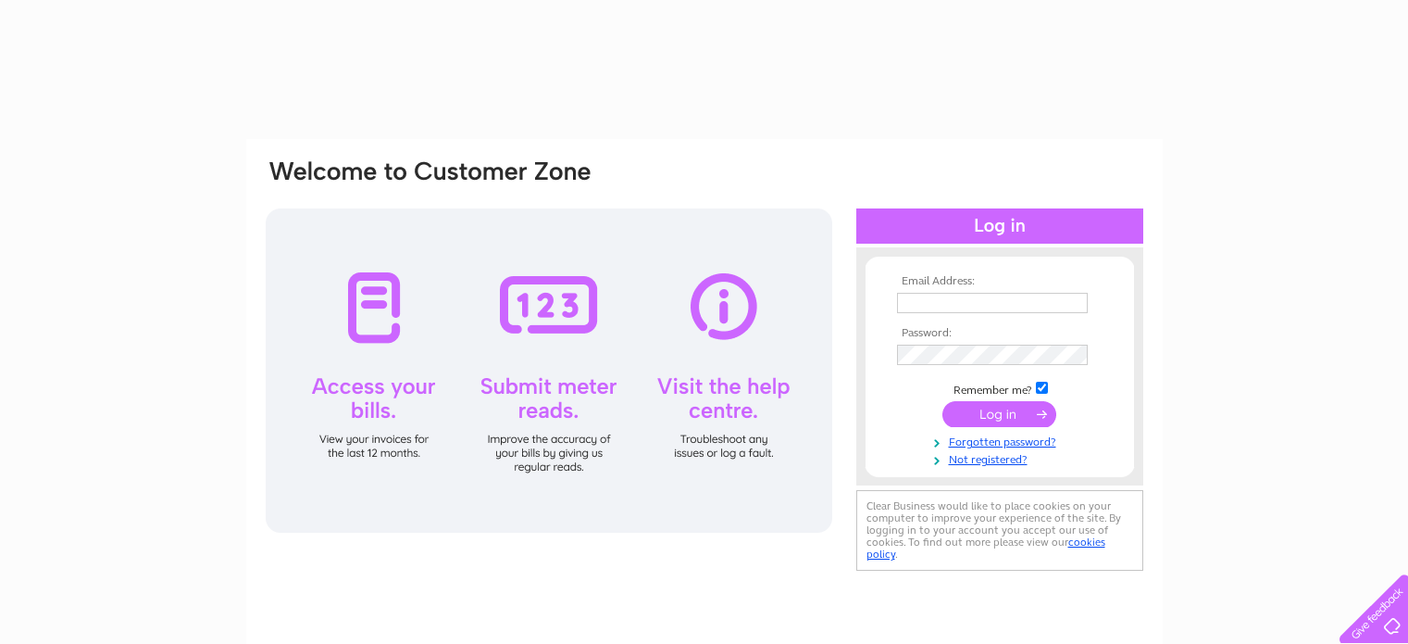  Describe the element at coordinates (1000, 282) in the screenshot. I see `th: Email Address:` at that location.